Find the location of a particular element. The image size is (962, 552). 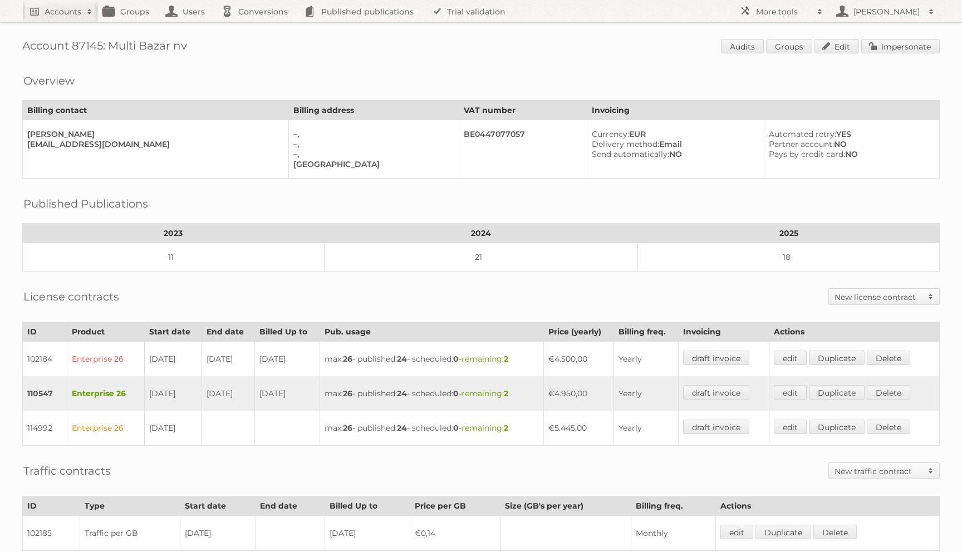

h2: Published Publications is located at coordinates (86, 204).